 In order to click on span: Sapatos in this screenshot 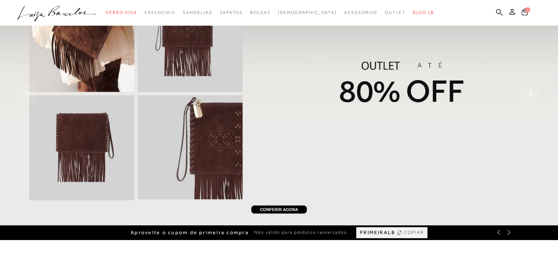, I will do `click(231, 12)`.